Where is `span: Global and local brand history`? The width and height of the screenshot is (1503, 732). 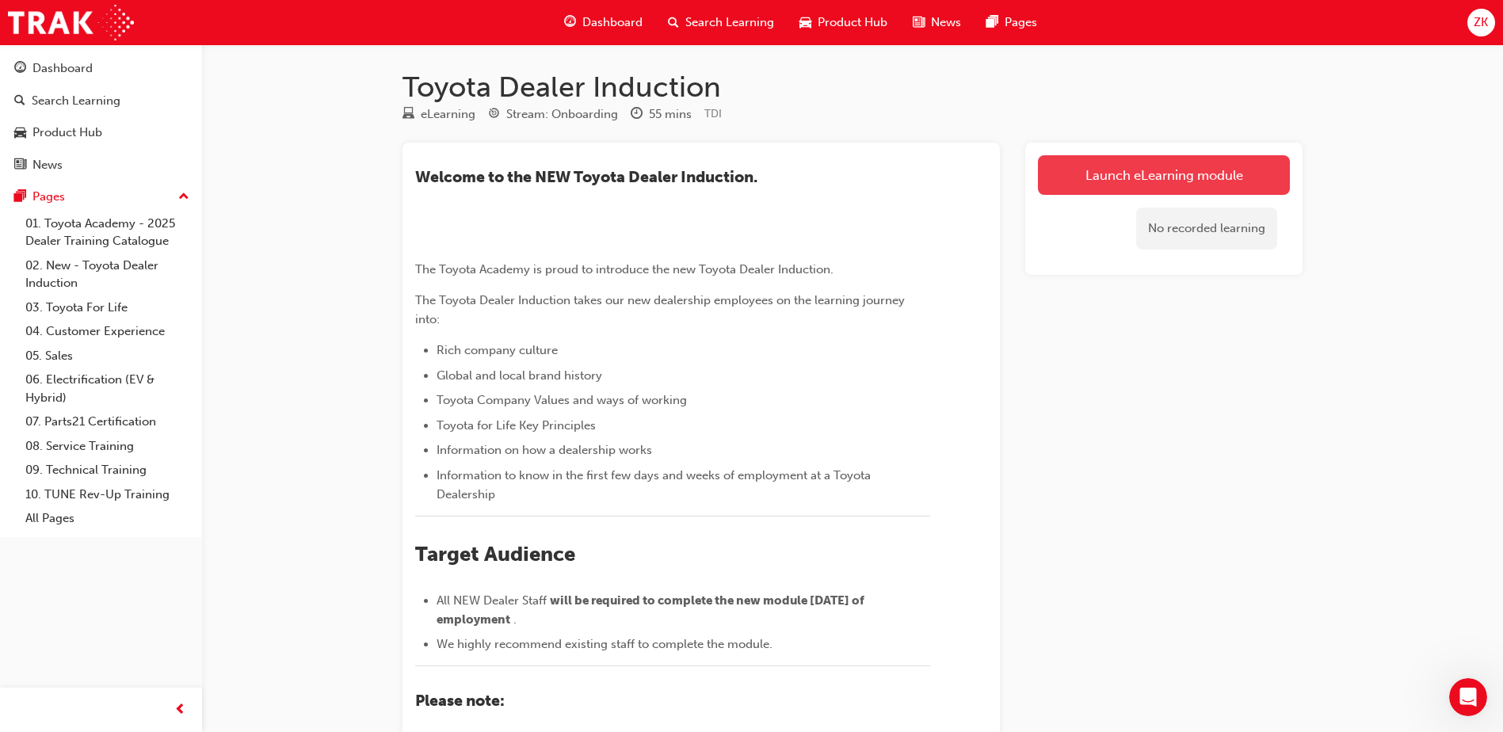
span: Global and local brand history is located at coordinates (519, 376).